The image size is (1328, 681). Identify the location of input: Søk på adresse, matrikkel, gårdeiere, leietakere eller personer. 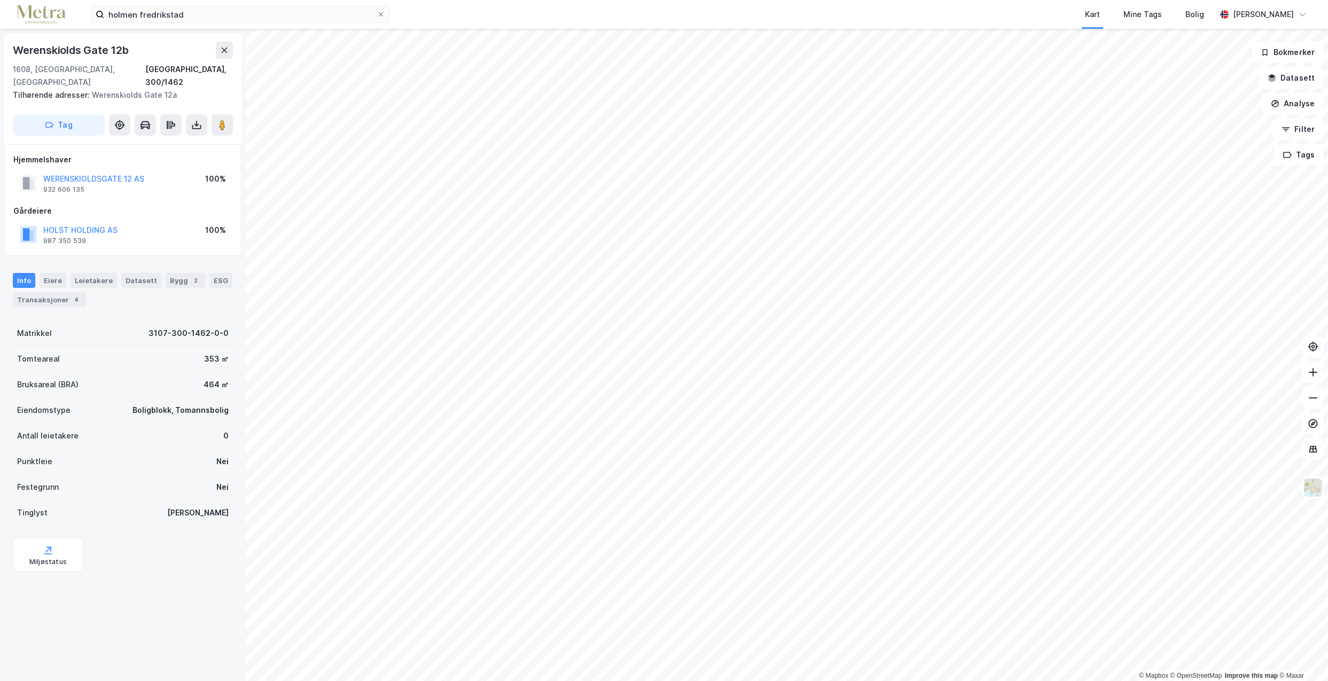
(240, 14).